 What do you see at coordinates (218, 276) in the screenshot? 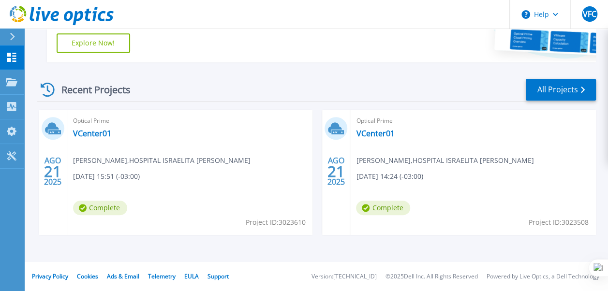
I see `a: Support` at bounding box center [218, 276].